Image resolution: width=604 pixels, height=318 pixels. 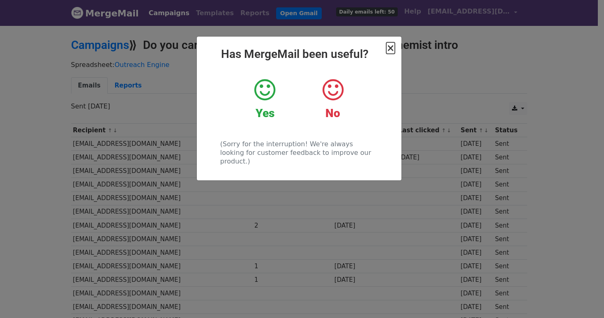 I want to click on div: Chat Widget, so click(x=584, y=298).